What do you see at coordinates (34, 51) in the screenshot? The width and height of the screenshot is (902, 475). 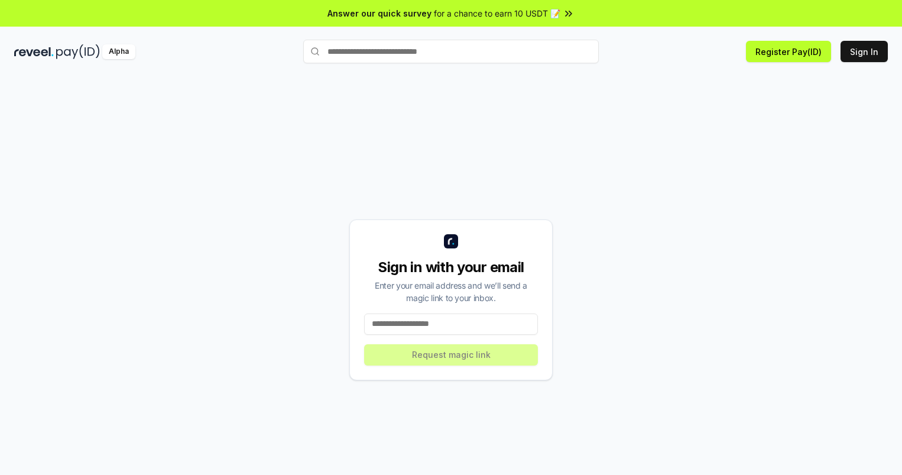 I see `img: reveel_dark` at bounding box center [34, 51].